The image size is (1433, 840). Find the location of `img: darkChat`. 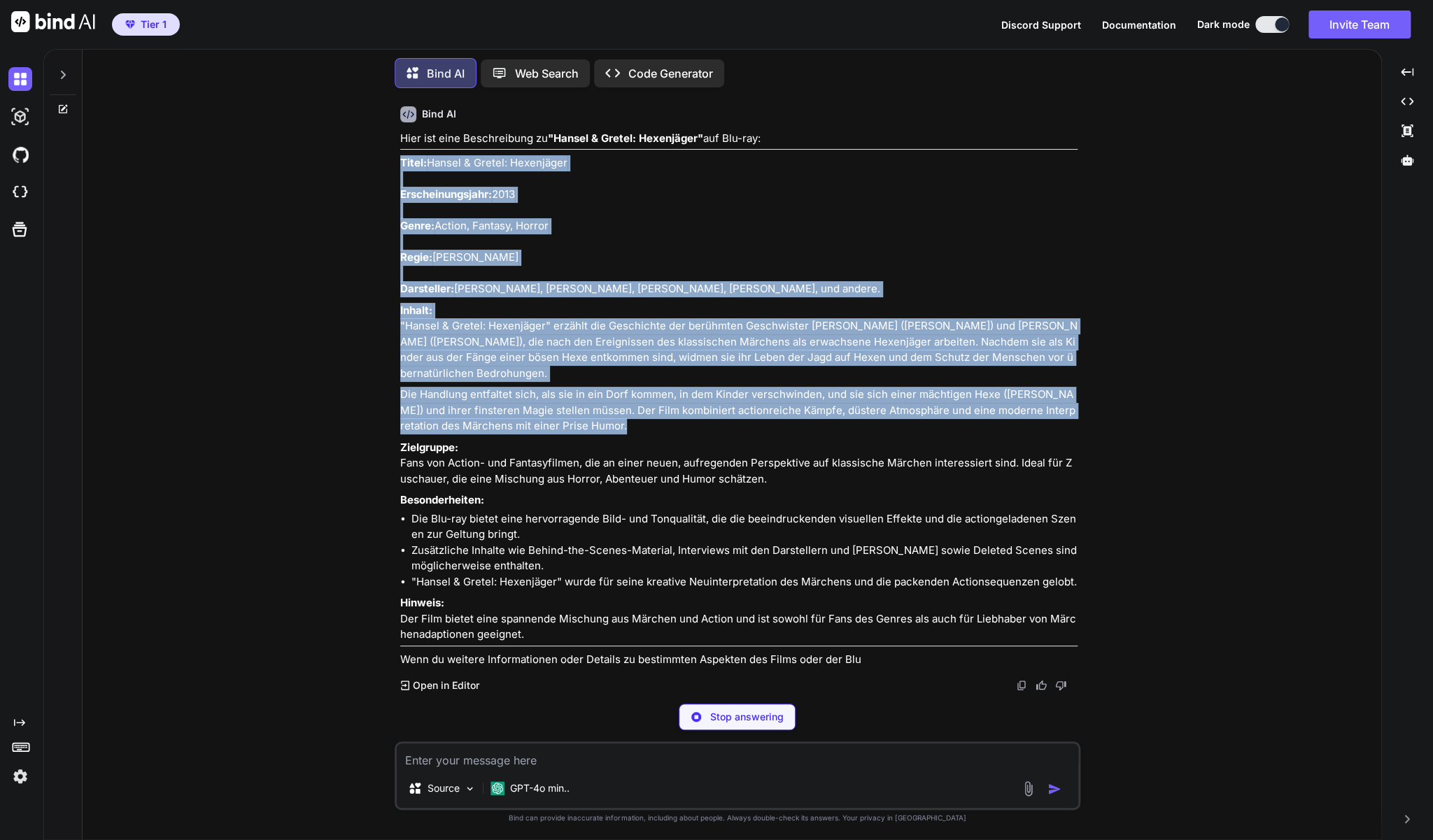

img: darkChat is located at coordinates (21, 79).